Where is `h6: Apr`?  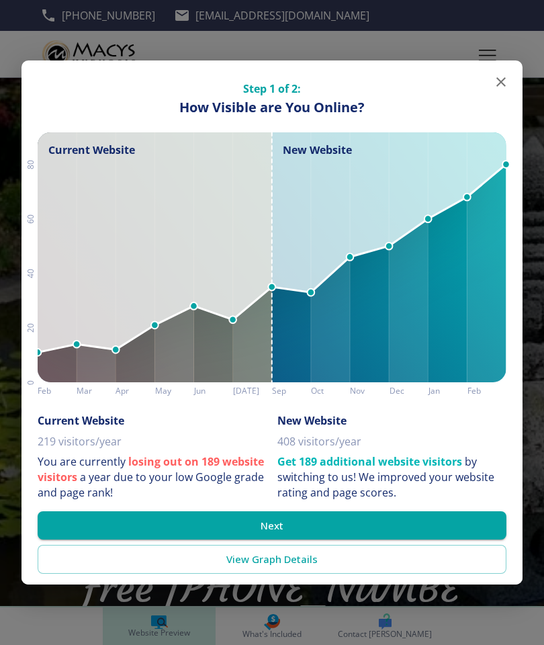 h6: Apr is located at coordinates (135, 390).